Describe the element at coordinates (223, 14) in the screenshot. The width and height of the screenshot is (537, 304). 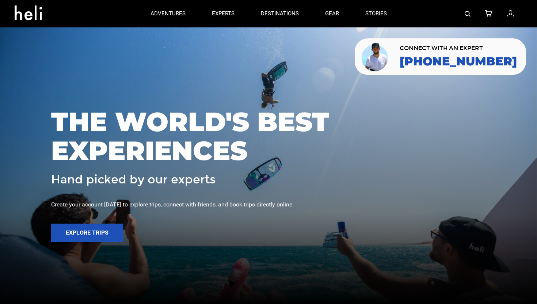
I see `p: experts` at that location.